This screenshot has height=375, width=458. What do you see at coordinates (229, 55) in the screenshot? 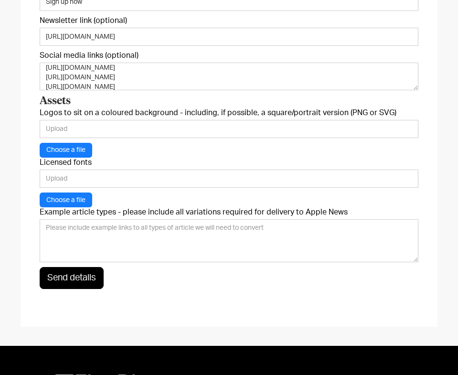
I see `label: Social media links (optional)` at bounding box center [229, 55].